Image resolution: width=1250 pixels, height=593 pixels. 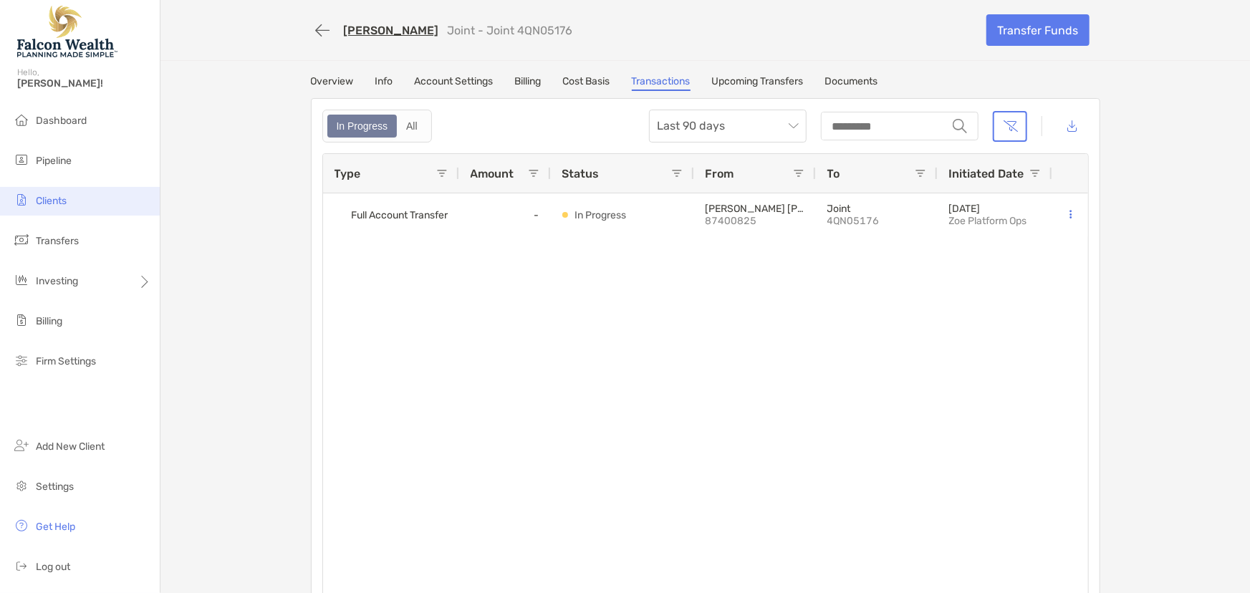 I want to click on span: Status, so click(x=581, y=173).